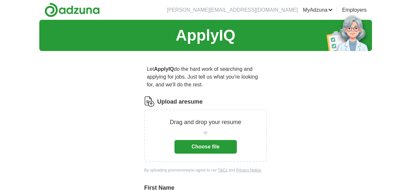  Describe the element at coordinates (205, 122) in the screenshot. I see `p: Drag and drop your resume` at that location.